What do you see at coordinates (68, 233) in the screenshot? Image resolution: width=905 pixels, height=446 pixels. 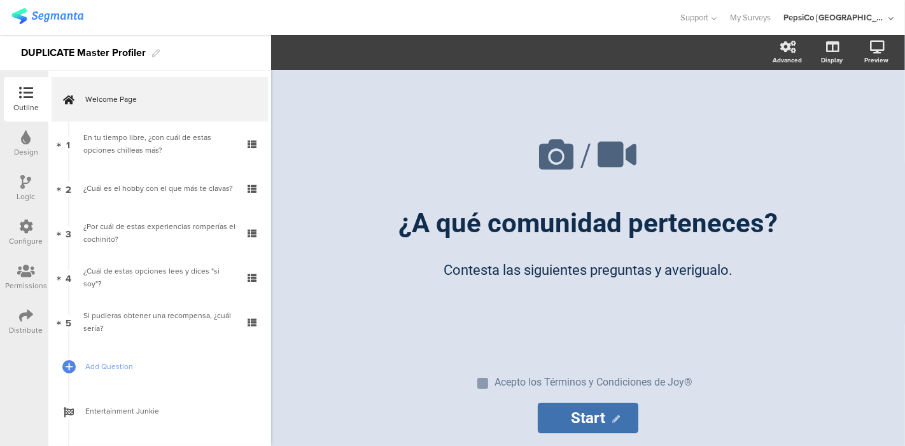 I see `span: 3` at bounding box center [68, 233].